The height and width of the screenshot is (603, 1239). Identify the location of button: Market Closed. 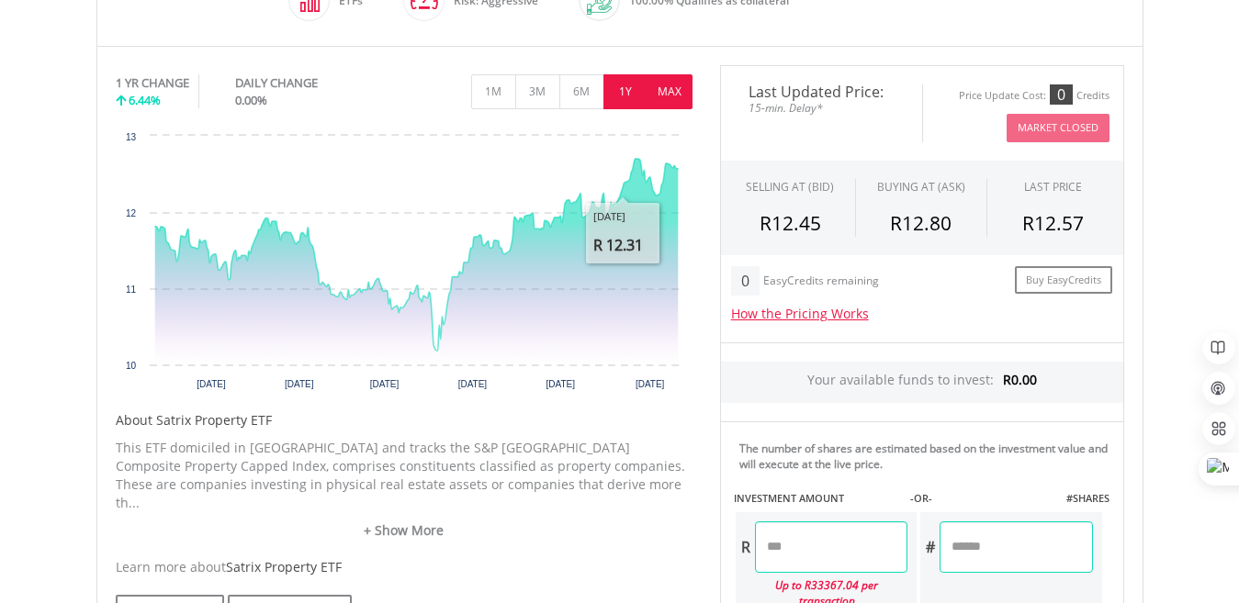
(1058, 128).